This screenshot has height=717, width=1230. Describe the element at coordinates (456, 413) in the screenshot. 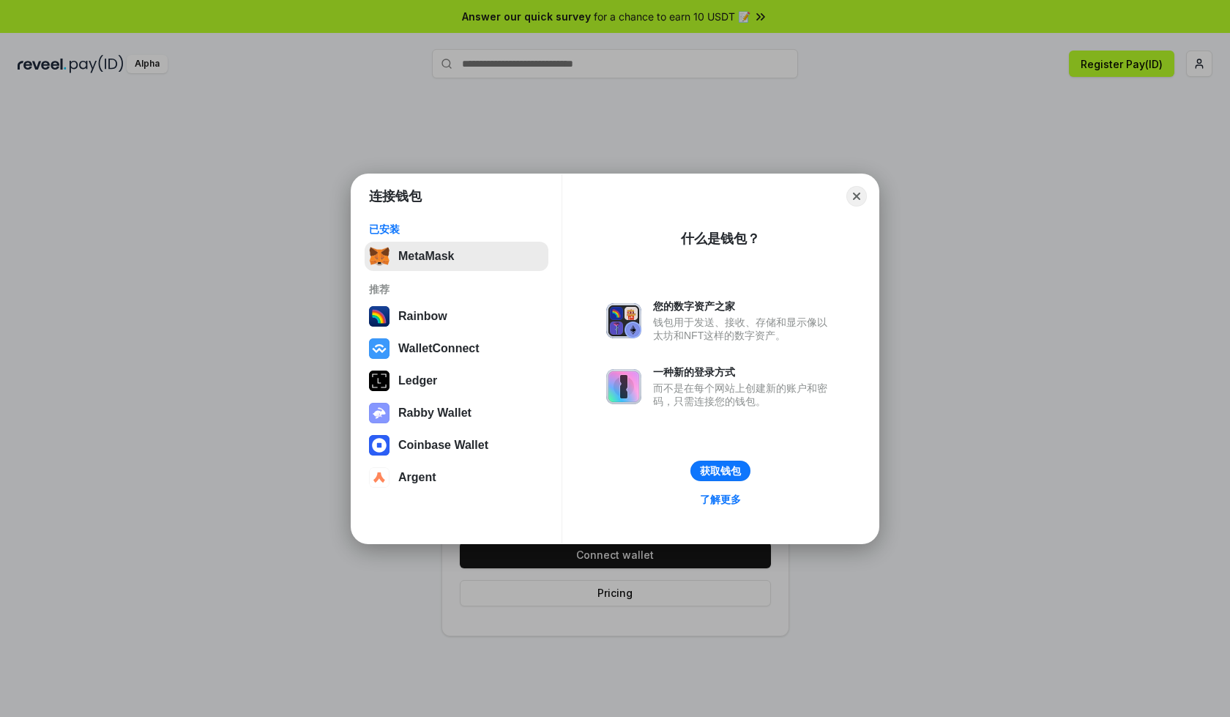

I see `button: Rabby Wallet` at that location.